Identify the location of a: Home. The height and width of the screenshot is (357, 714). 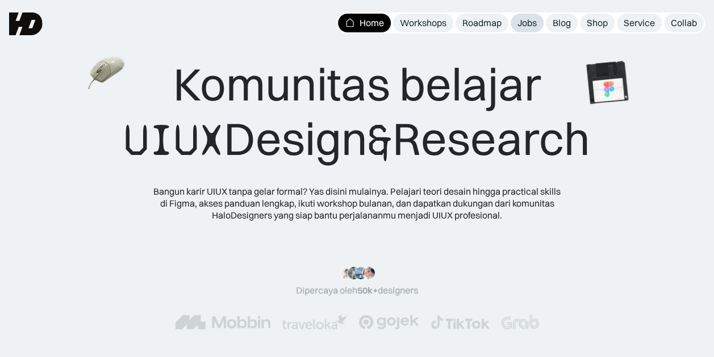
(364, 23).